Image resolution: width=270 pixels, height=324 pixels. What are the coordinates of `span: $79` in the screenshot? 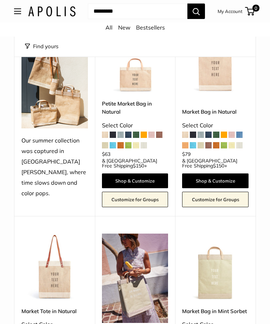 It's located at (186, 154).